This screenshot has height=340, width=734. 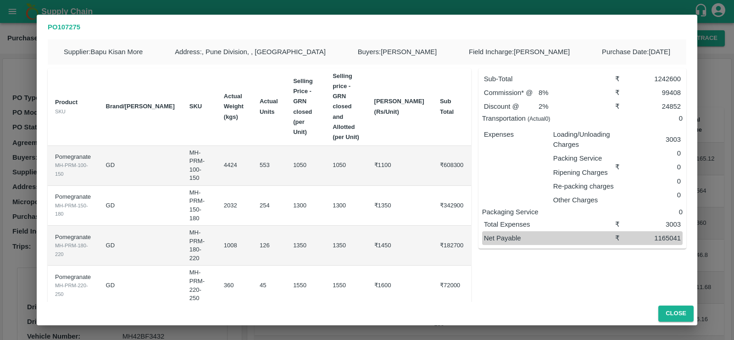 What do you see at coordinates (656, 79) in the screenshot?
I see `div: 1242600` at bounding box center [656, 79].